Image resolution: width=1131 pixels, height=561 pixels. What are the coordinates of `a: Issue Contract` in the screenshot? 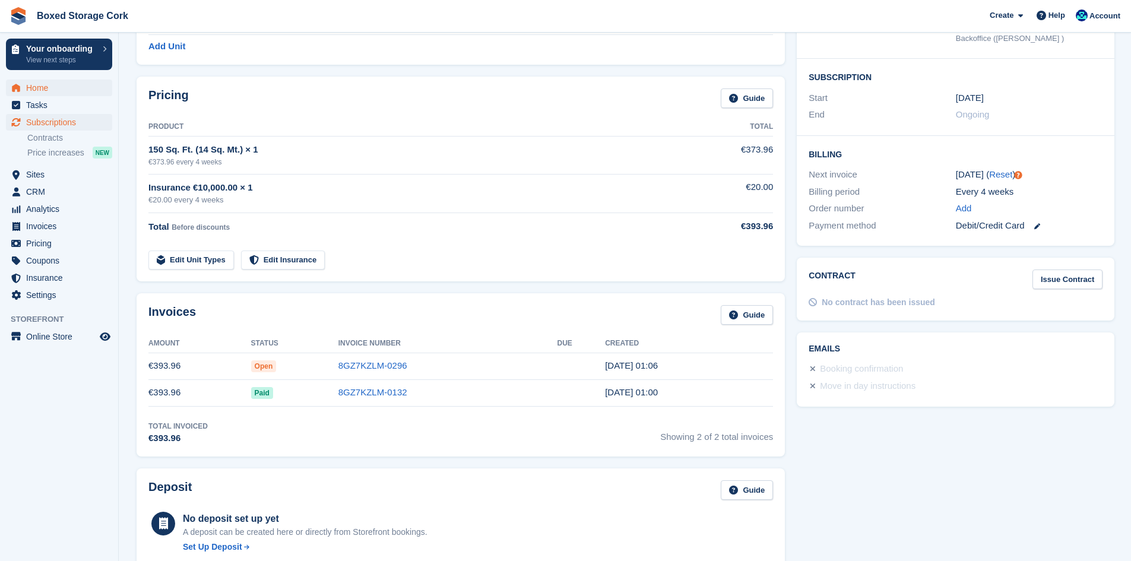 It's located at (1068, 279).